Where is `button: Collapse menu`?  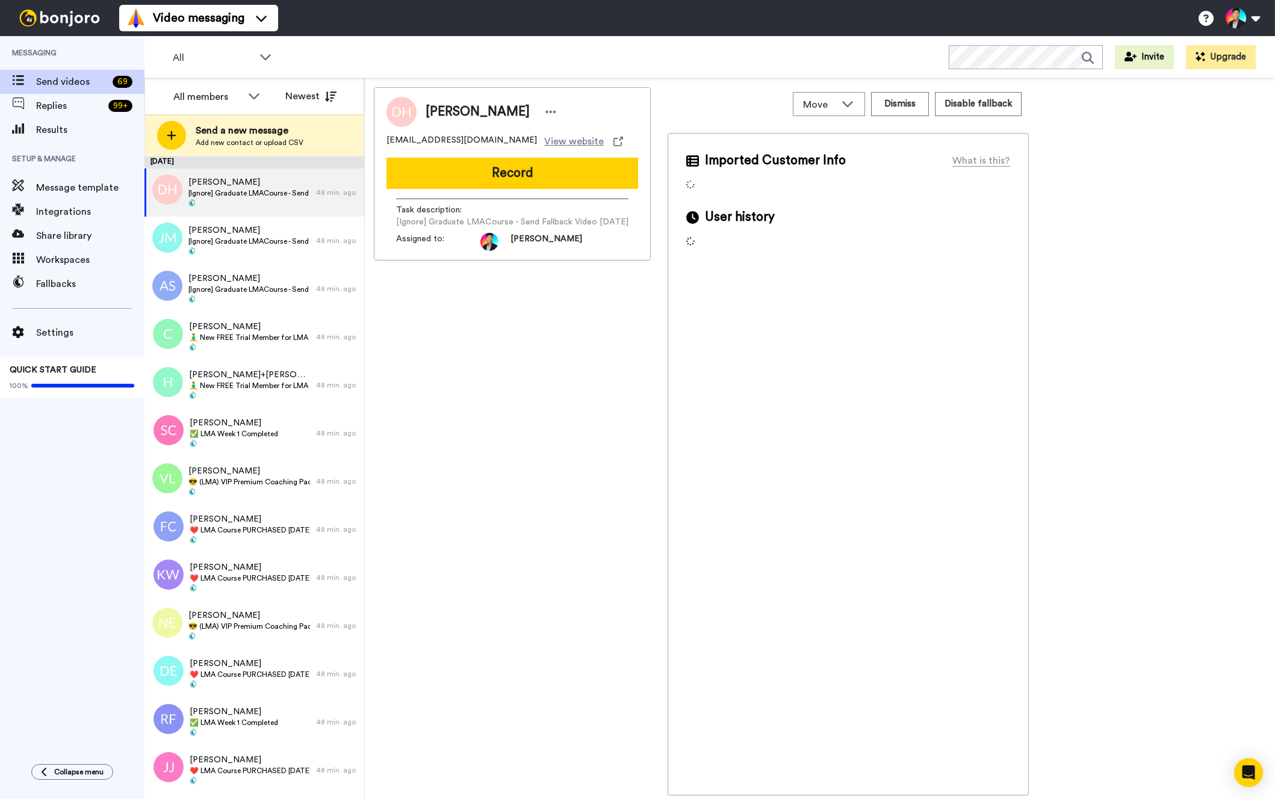
button: Collapse menu is located at coordinates (72, 772).